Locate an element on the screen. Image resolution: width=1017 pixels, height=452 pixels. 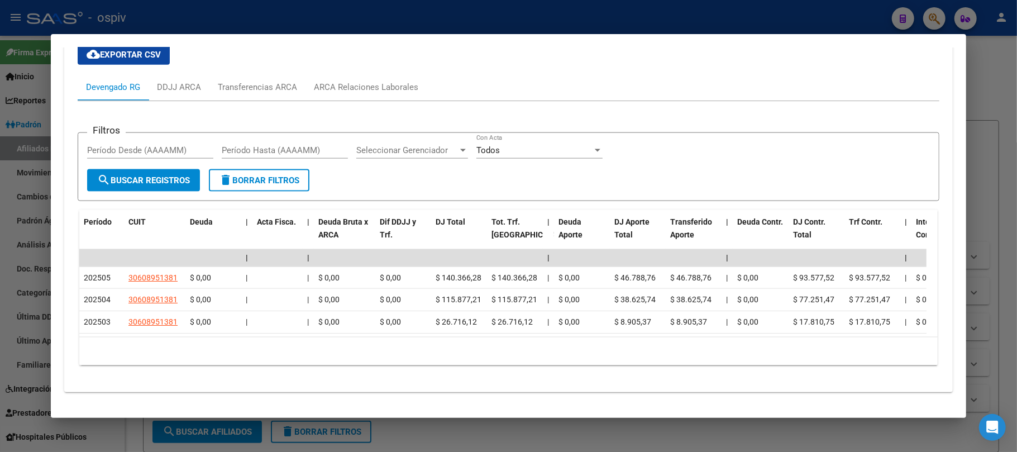
datatable-header-cell: Transferido Aporte is located at coordinates (694, 235).